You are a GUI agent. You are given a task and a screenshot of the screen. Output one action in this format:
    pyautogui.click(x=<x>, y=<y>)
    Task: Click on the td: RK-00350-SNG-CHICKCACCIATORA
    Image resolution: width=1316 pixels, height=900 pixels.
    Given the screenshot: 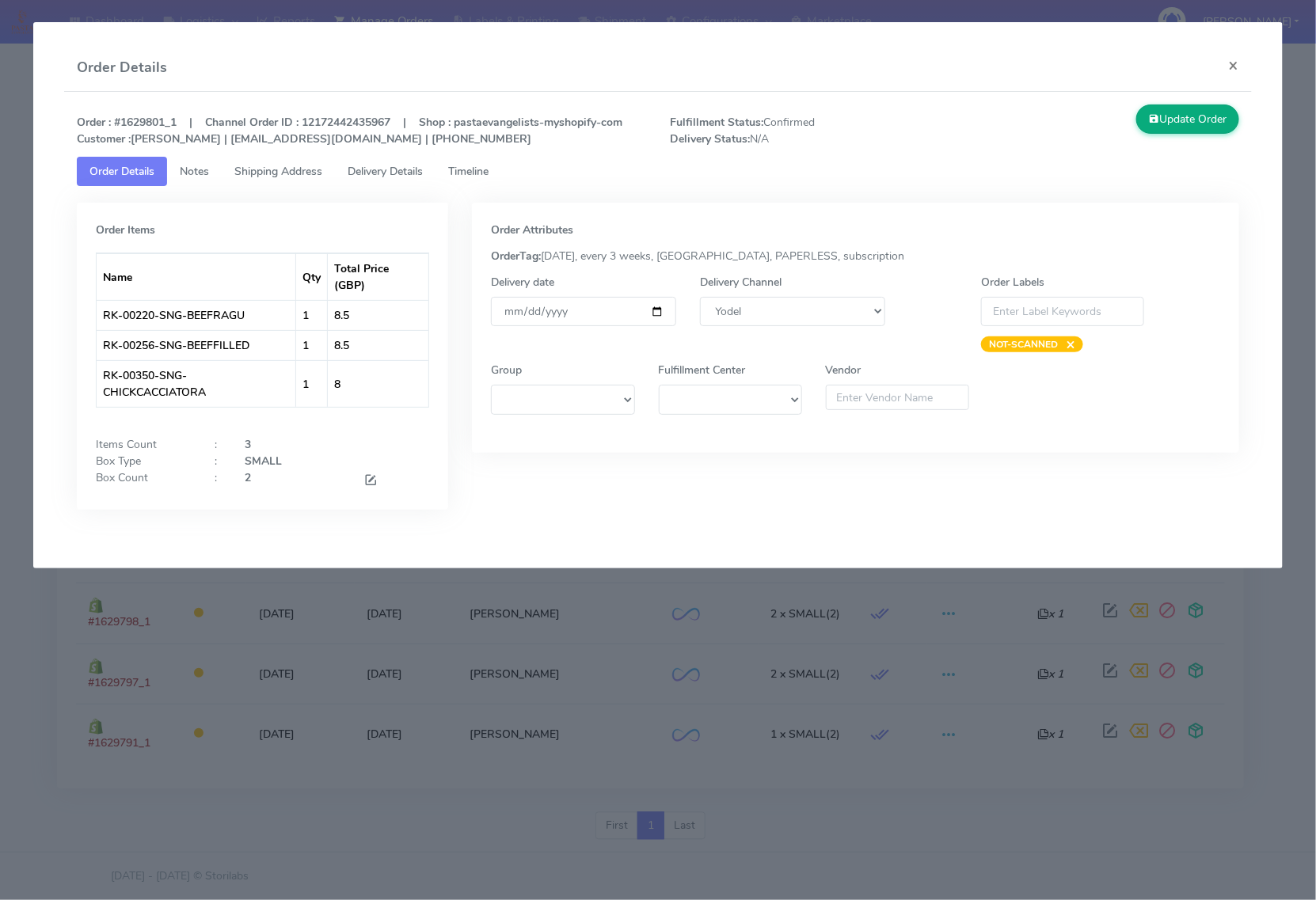 What is the action you would take?
    pyautogui.click(x=196, y=383)
    